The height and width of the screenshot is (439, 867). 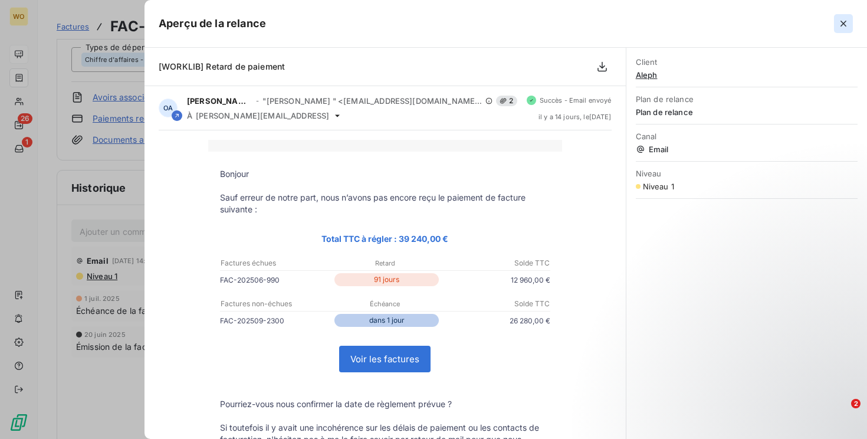 What do you see at coordinates (495, 320) in the screenshot?
I see `p: 26 280,00 €` at bounding box center [495, 320].